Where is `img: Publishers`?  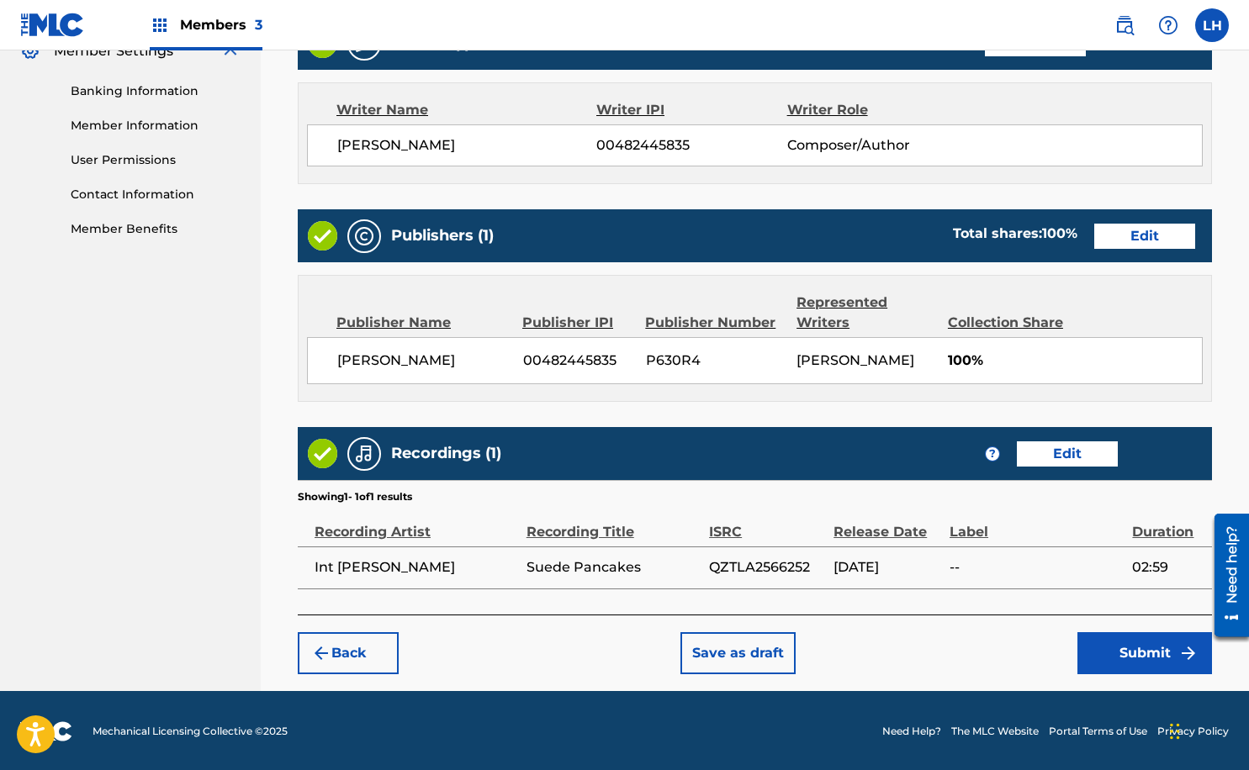 img: Publishers is located at coordinates (364, 236).